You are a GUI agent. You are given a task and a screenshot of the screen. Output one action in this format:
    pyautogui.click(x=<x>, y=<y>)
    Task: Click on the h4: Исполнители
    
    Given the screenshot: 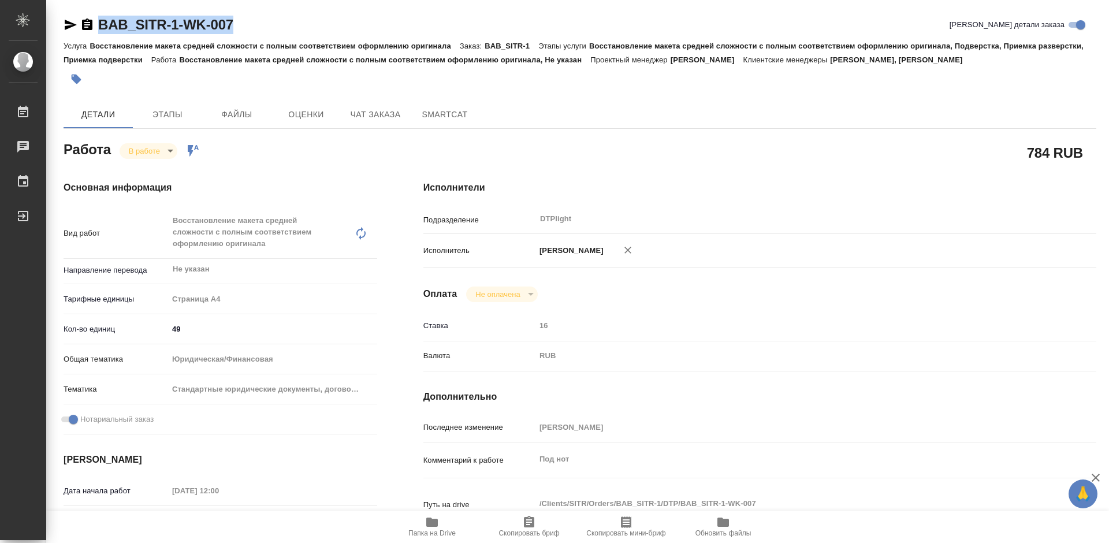 What is the action you would take?
    pyautogui.click(x=760, y=188)
    